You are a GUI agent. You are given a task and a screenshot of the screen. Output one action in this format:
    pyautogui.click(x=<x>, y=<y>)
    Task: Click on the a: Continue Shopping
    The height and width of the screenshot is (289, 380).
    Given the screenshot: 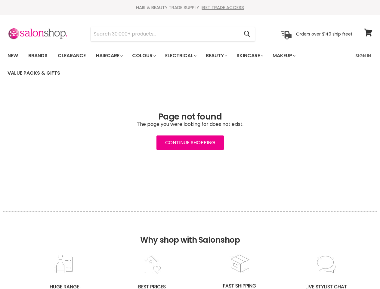 What is the action you would take?
    pyautogui.click(x=190, y=143)
    